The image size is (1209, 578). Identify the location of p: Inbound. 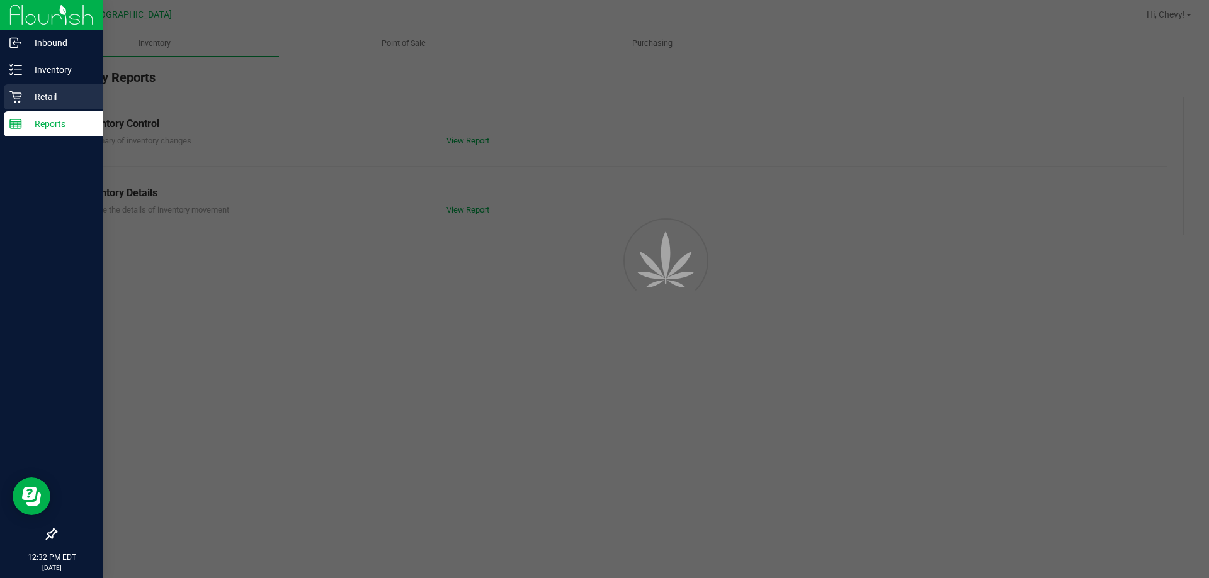
(60, 43).